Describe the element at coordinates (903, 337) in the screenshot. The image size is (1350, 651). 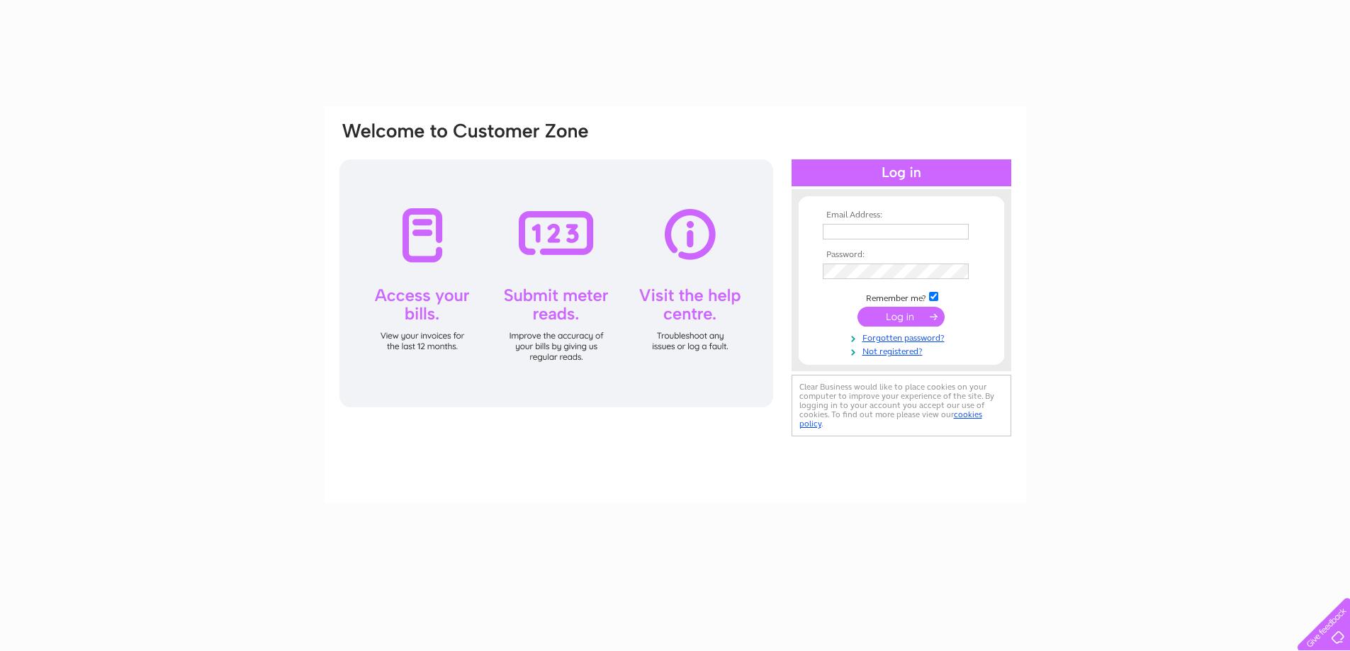
I see `a: Forgotten password?` at that location.